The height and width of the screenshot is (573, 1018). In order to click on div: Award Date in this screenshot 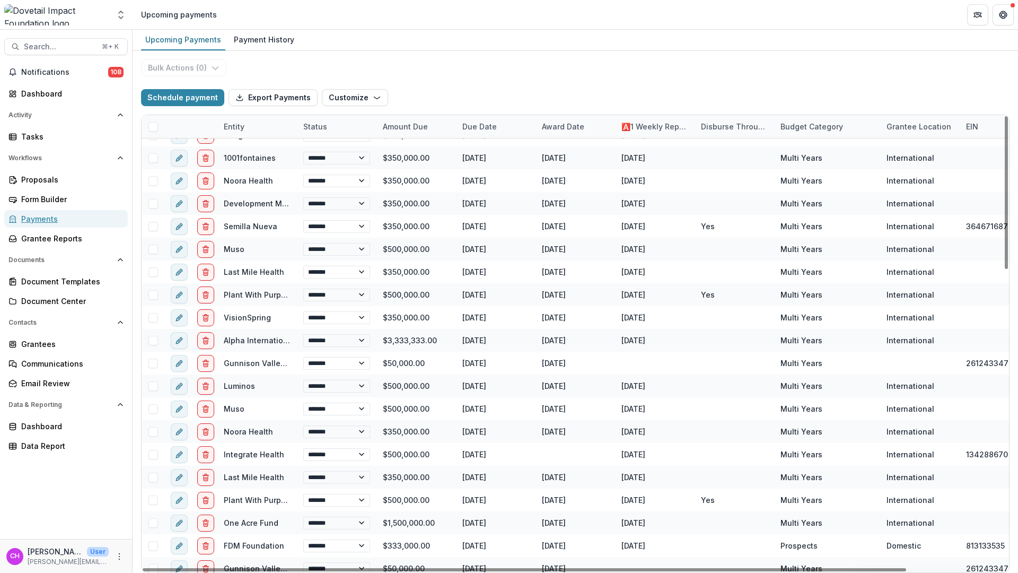, I will do `click(575, 126)`.